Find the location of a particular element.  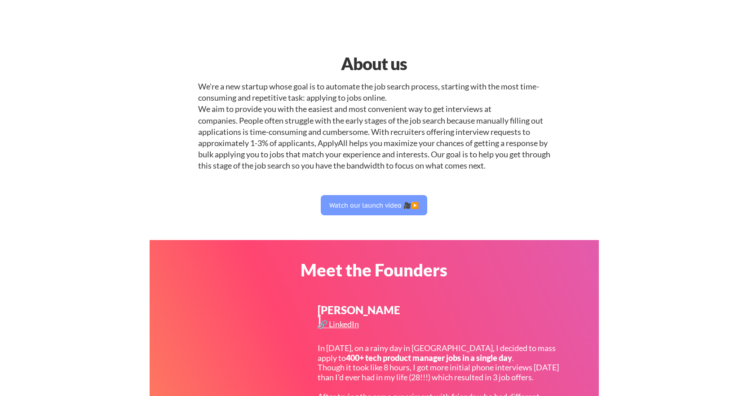

div: Meet the Founders is located at coordinates (374, 270).